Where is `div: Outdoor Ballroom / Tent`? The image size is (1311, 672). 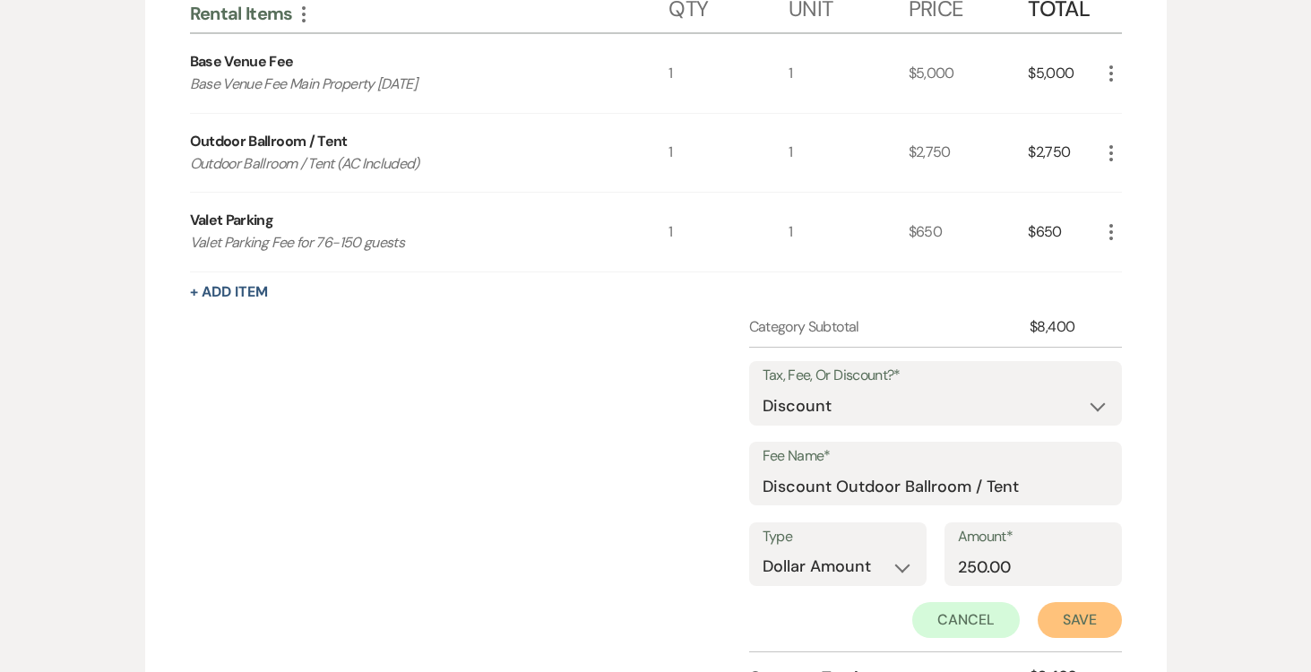 div: Outdoor Ballroom / Tent is located at coordinates (269, 142).